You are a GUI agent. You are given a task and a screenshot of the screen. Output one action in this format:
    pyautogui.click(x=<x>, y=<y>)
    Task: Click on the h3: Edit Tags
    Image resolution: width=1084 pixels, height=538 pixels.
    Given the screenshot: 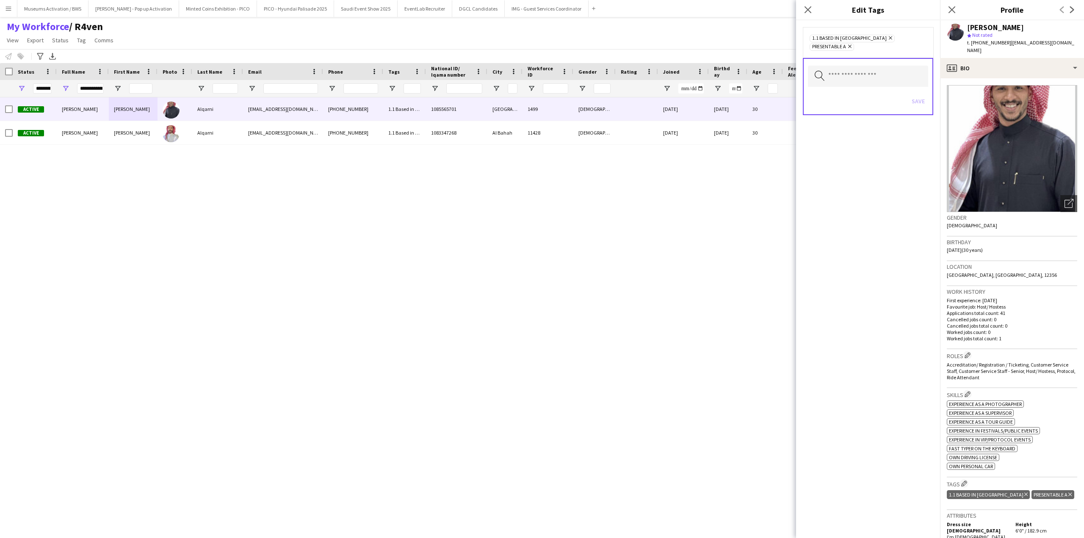 What is the action you would take?
    pyautogui.click(x=868, y=10)
    